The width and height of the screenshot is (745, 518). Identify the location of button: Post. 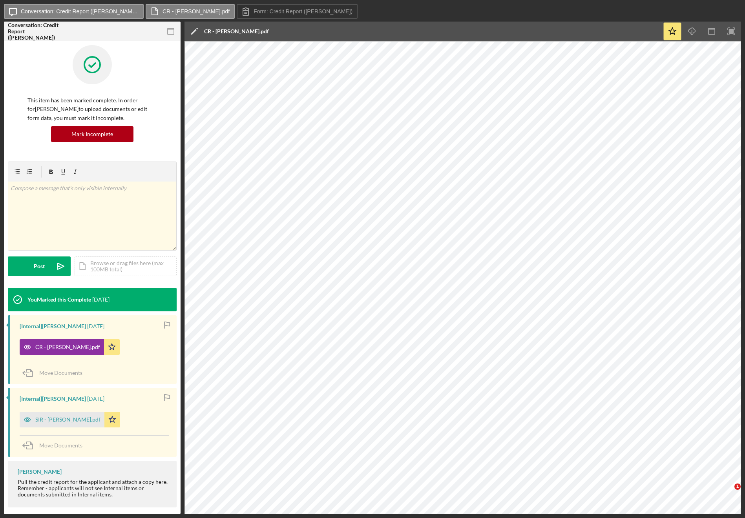
(39, 266).